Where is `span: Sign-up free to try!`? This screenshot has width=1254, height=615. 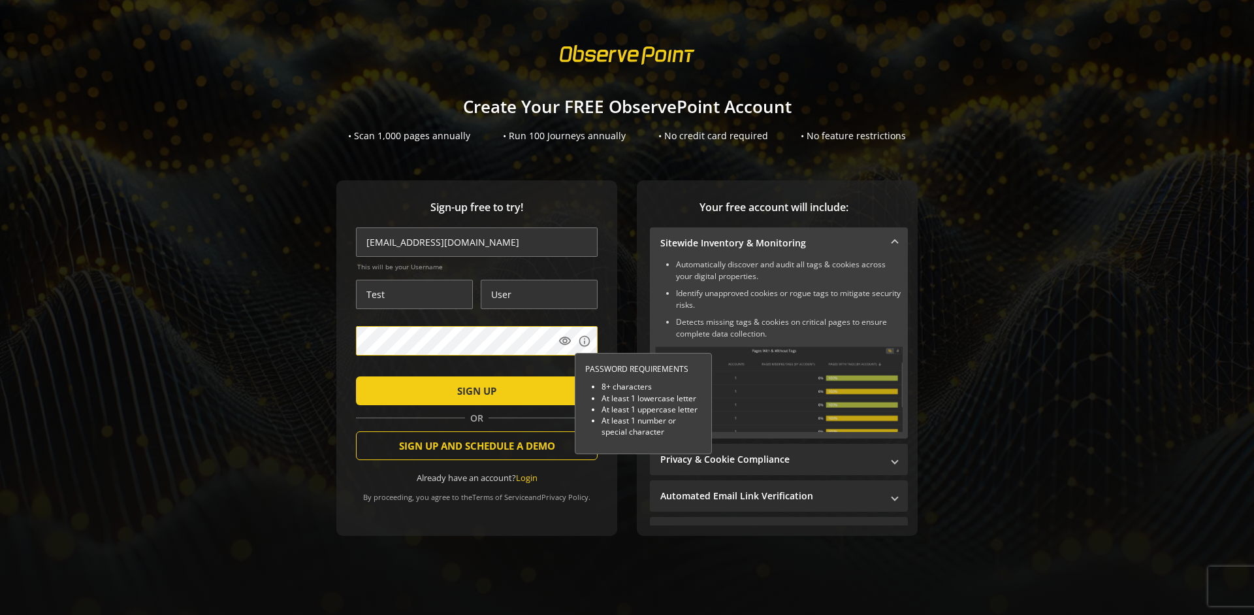
span: Sign-up free to try! is located at coordinates (477, 207).